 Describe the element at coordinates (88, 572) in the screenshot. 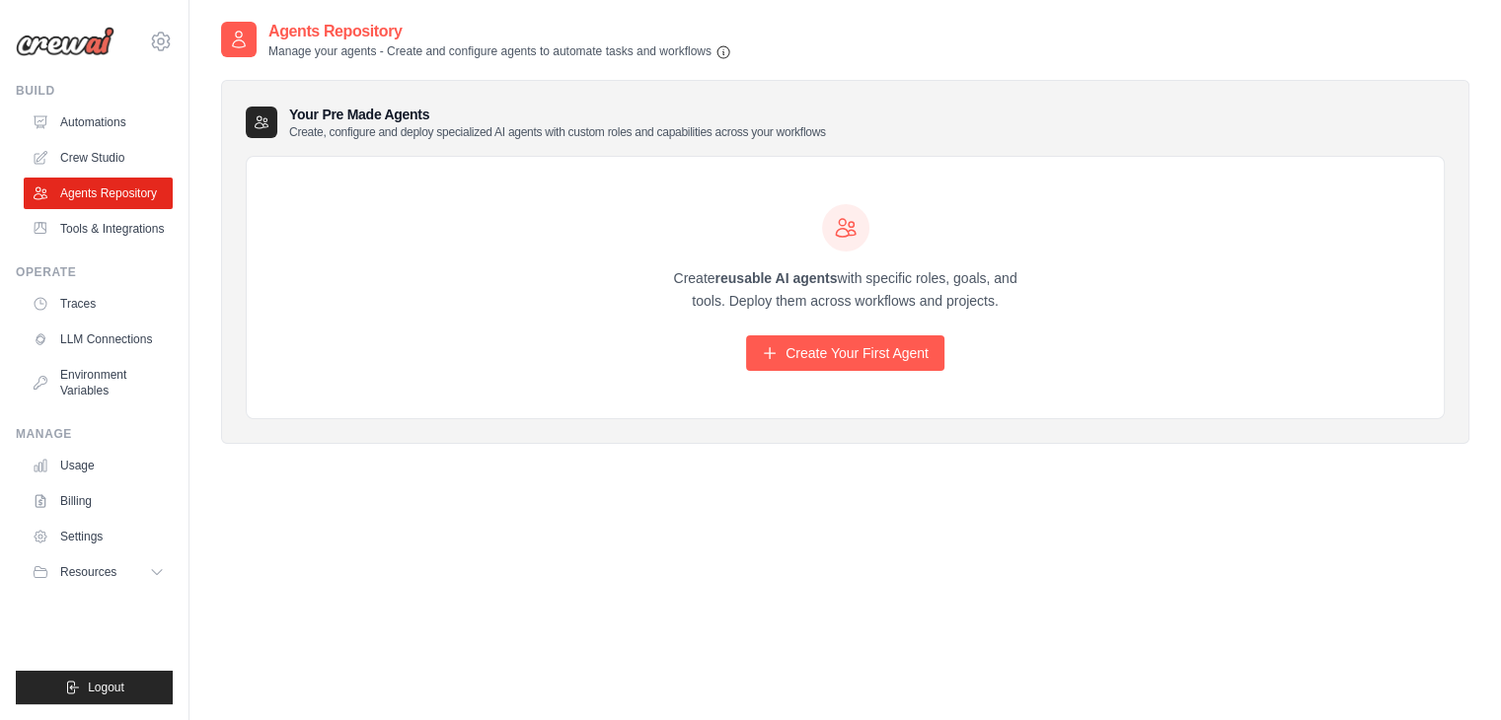

I see `span: Resources` at that location.